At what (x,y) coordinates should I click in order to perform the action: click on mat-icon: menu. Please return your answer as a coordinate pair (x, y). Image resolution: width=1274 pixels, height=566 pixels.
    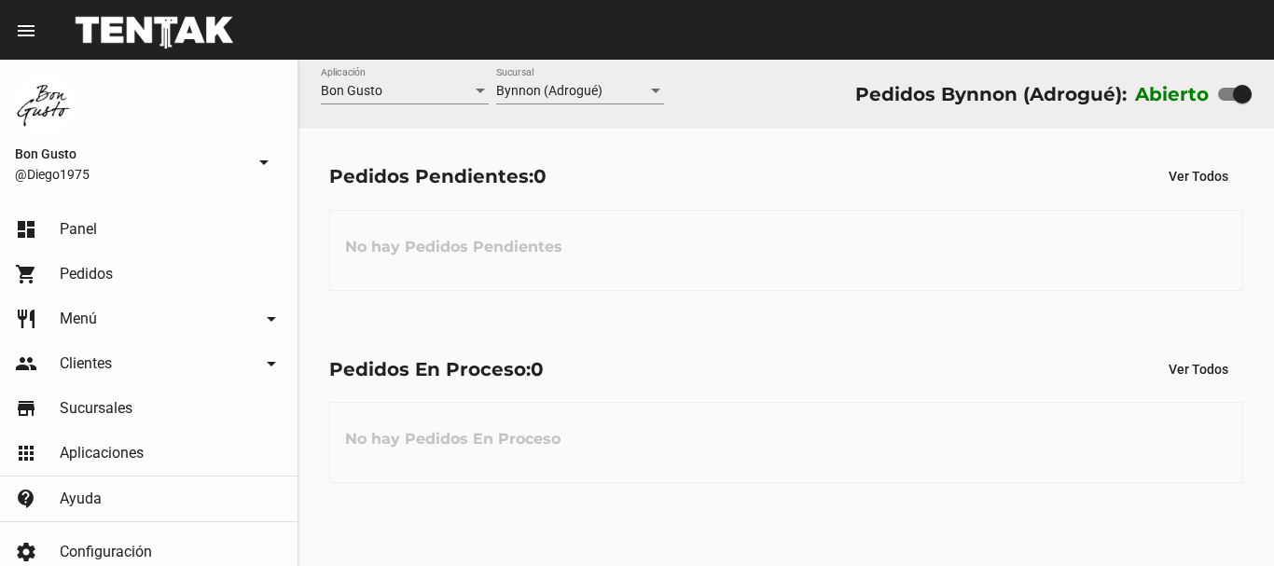
    Looking at the image, I should click on (26, 31).